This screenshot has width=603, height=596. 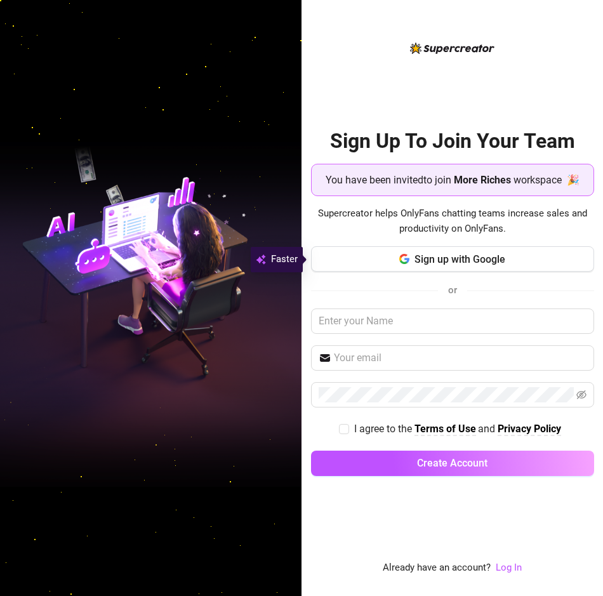 I want to click on span: Supercreator helps OnlyFans chatting teams increase sales and productivity on OnlyFans., so click(x=453, y=221).